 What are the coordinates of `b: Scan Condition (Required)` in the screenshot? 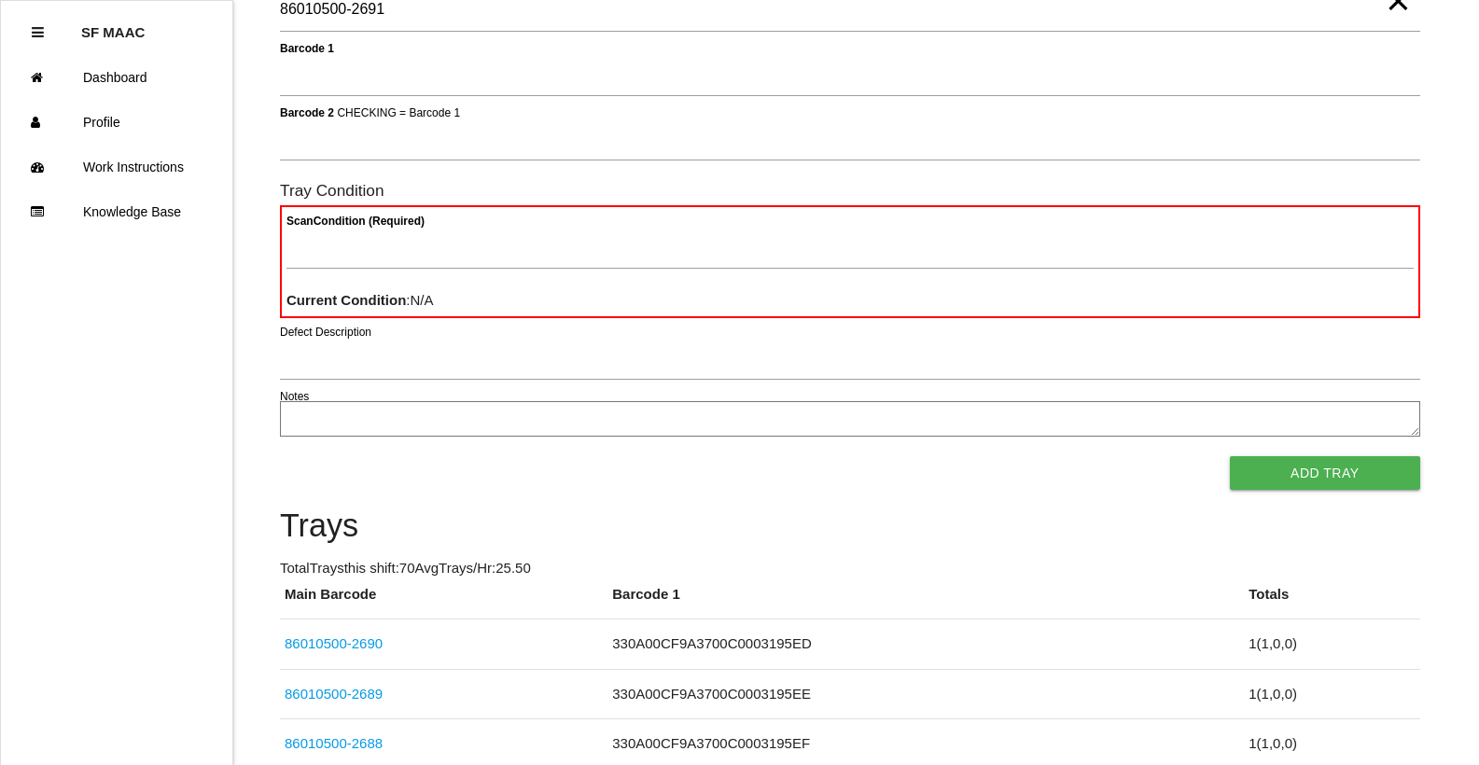 It's located at (355, 221).